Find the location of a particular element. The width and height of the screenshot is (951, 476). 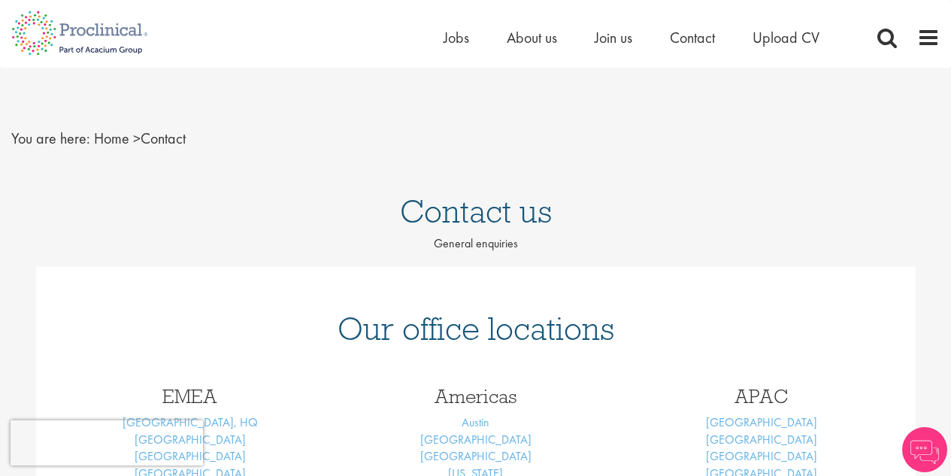

img: Chatbot is located at coordinates (925, 450).